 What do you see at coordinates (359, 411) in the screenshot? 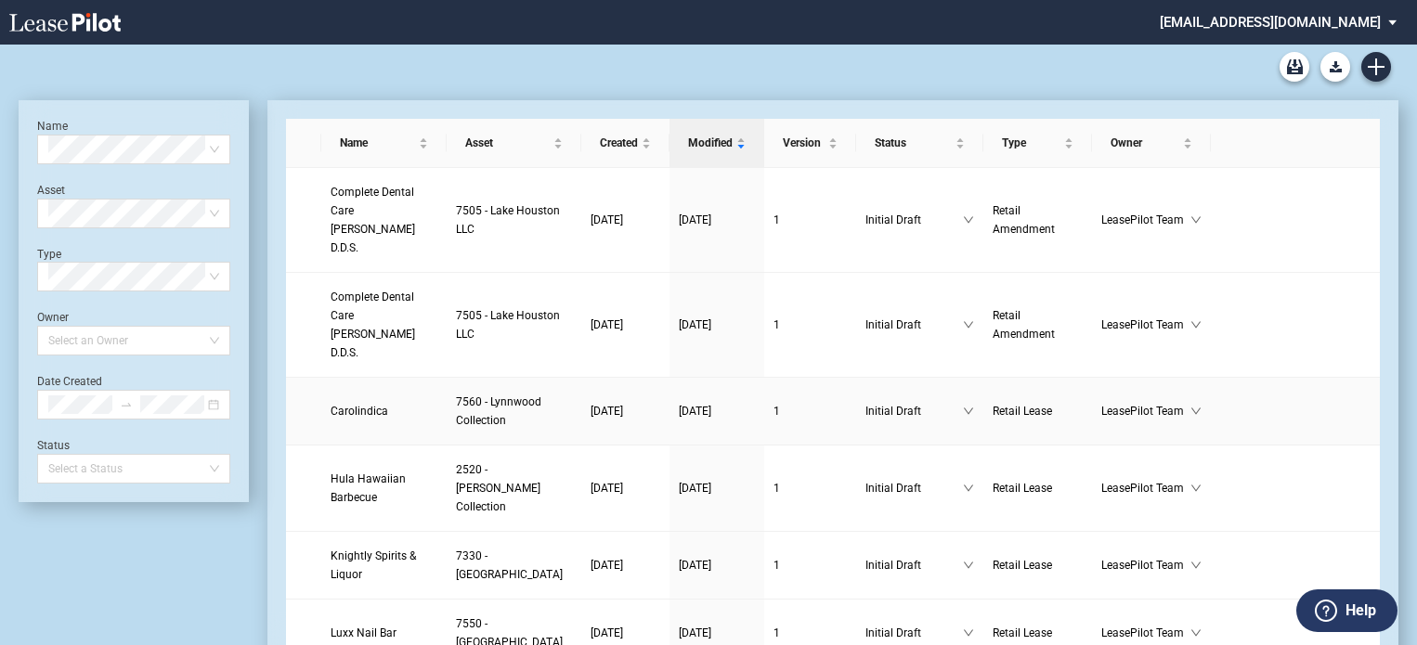
I see `span: Carolindica` at bounding box center [359, 411].